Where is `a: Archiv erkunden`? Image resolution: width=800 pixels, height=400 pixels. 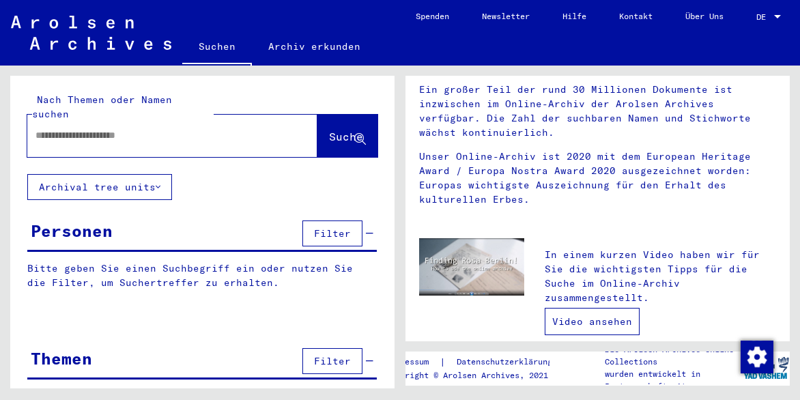
a: Archiv erkunden is located at coordinates (314, 46).